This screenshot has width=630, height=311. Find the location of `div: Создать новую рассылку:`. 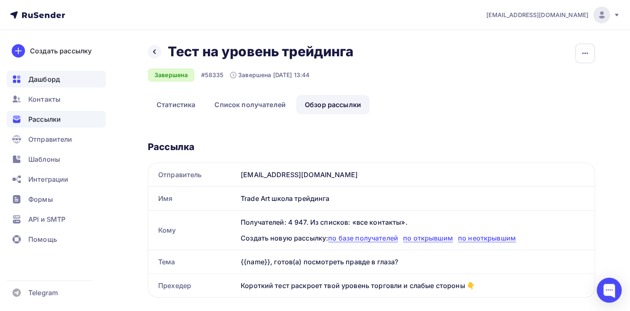

div: Создать новую рассылку: is located at coordinates (413, 238).